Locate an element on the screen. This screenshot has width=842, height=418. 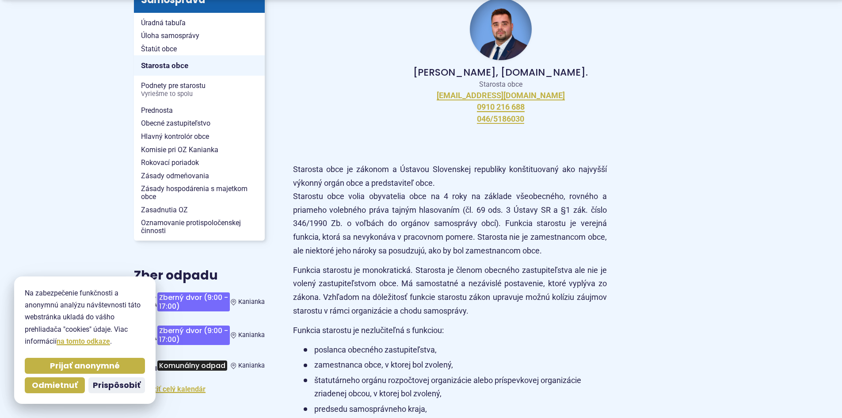
span: Prijať anonymné is located at coordinates (85, 366).